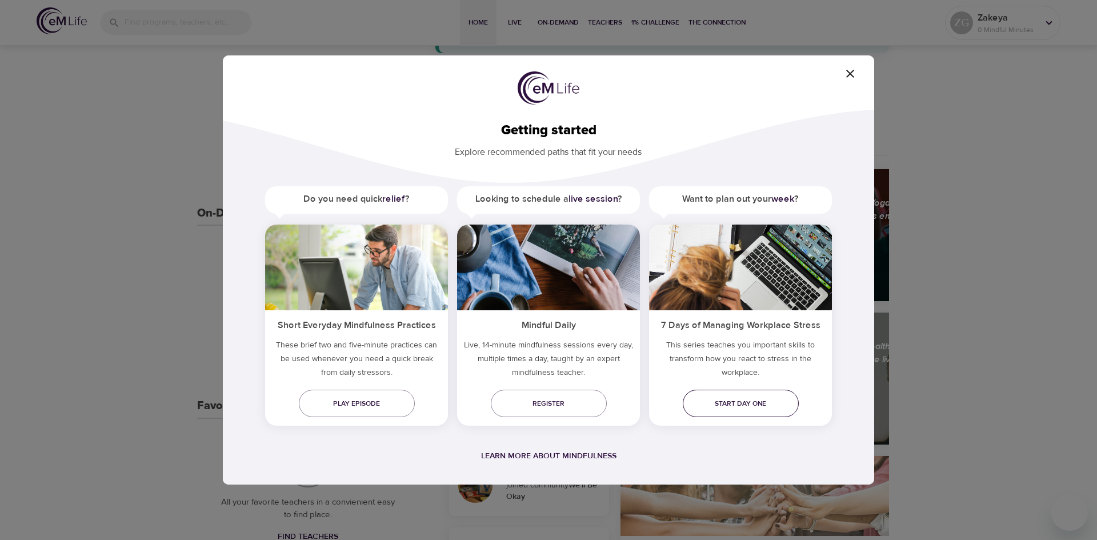 Image resolution: width=1097 pixels, height=540 pixels. Describe the element at coordinates (548, 88) in the screenshot. I see `img: logo` at that location.